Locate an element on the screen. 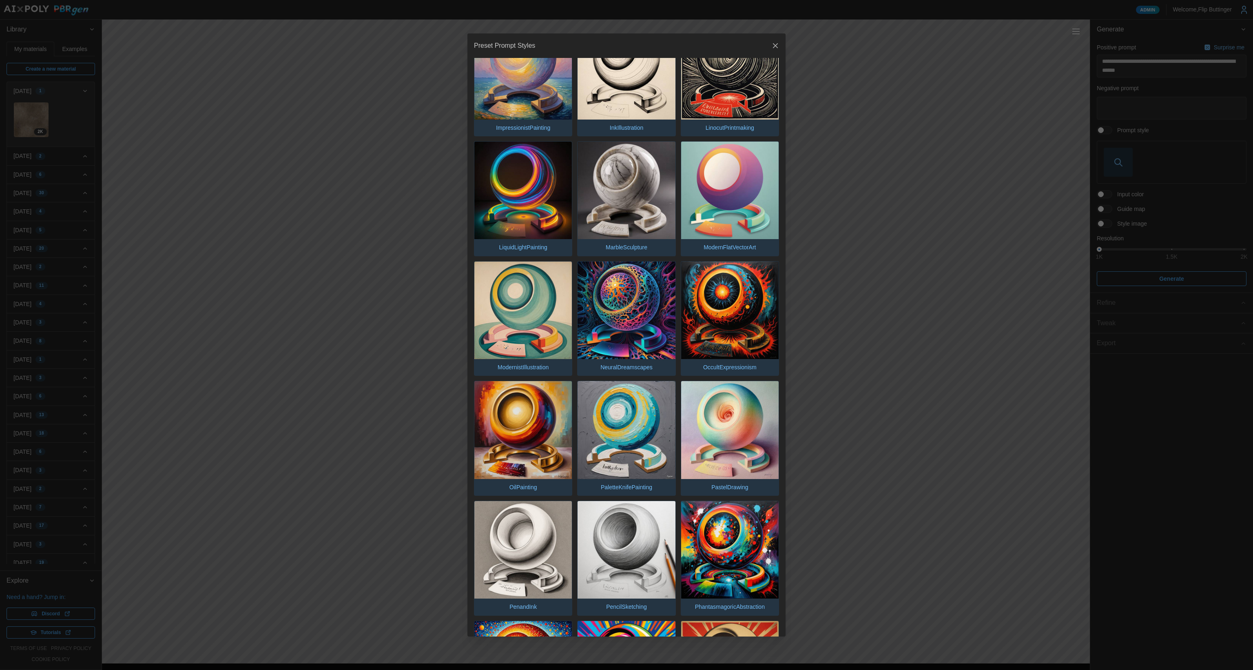 Image resolution: width=1253 pixels, height=670 pixels. img: PaletteKnifePainting.jpg is located at coordinates (626, 430).